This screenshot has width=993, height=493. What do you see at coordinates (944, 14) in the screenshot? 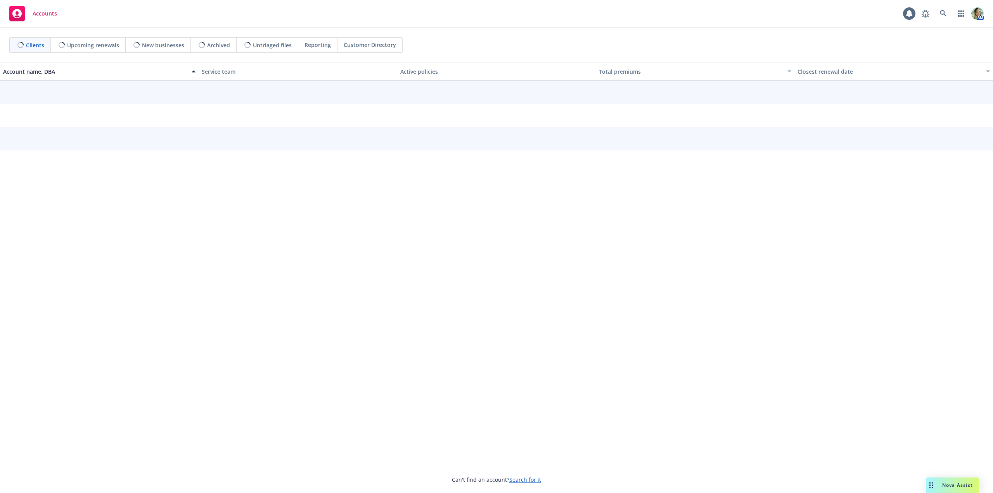
I see `a: Search` at bounding box center [944, 14].